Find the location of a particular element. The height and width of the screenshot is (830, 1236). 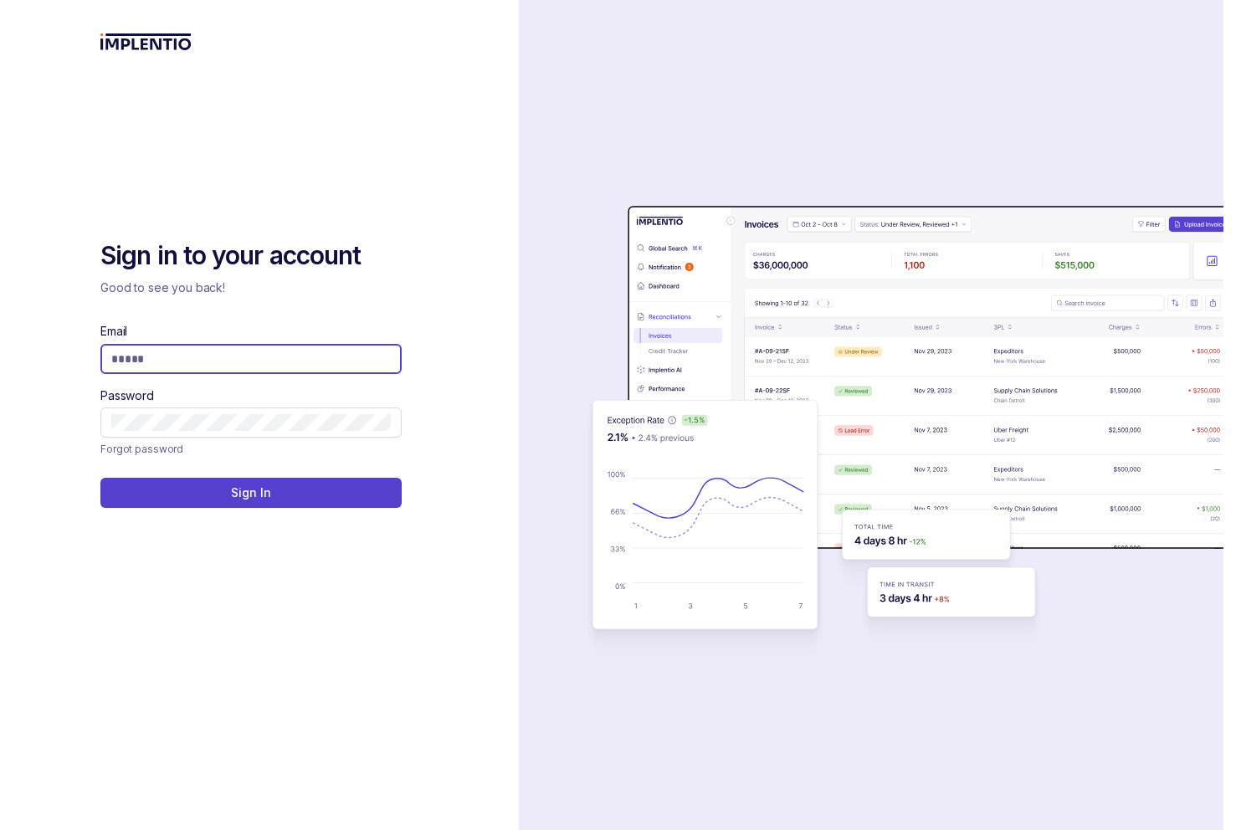

p: Forgot password is located at coordinates (141, 450).